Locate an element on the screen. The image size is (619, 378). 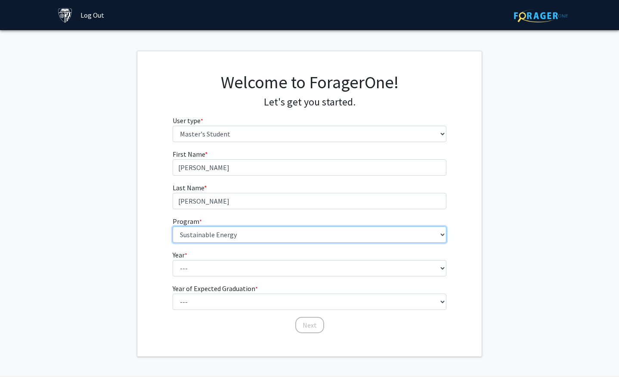
button: Next is located at coordinates (310, 325).